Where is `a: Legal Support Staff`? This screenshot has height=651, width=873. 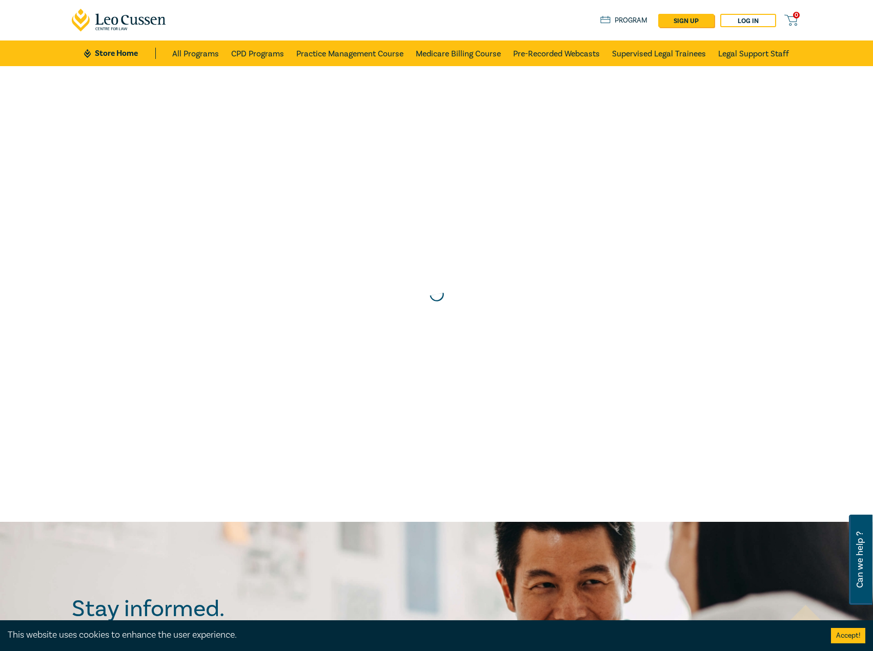 a: Legal Support Staff is located at coordinates (754, 53).